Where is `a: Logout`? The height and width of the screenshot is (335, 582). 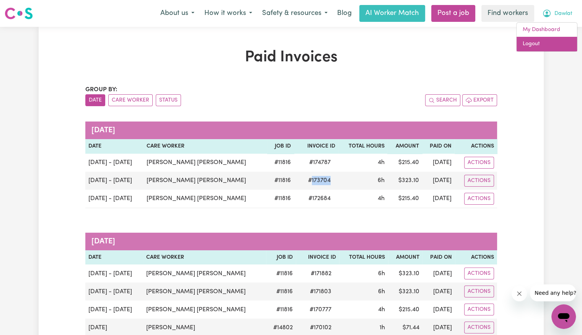 a: Logout is located at coordinates (547, 44).